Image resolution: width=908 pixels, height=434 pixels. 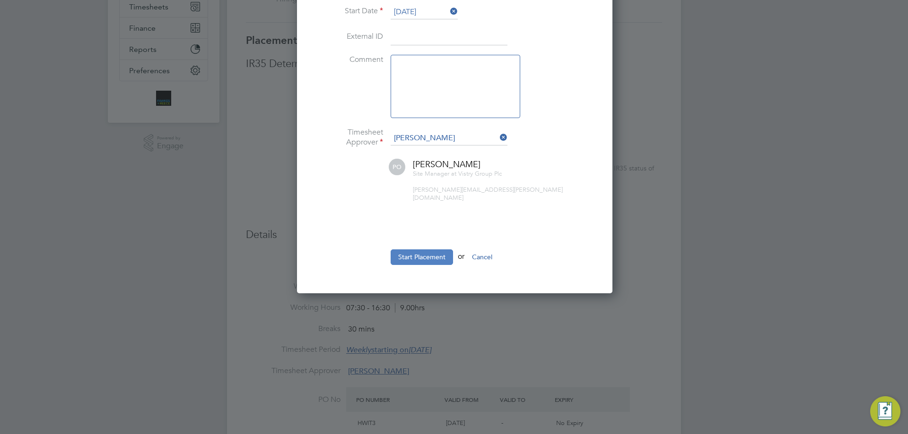 I want to click on li: or, so click(x=454, y=262).